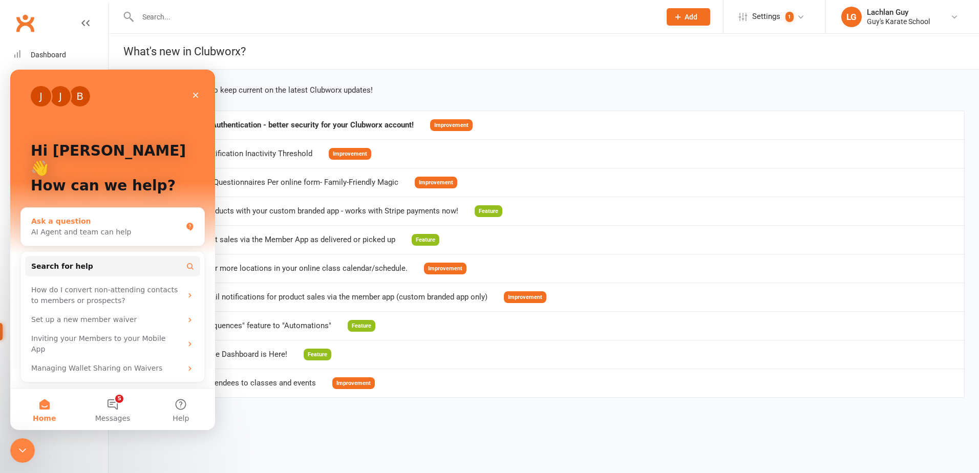 The width and height of the screenshot is (979, 473). Describe the element at coordinates (50, 27) in the screenshot. I see `div: Profile image for Jia` at that location.